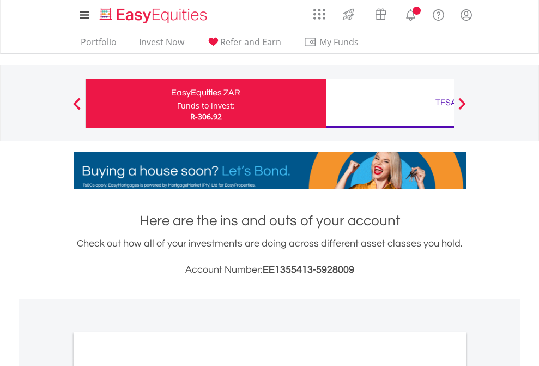 This screenshot has height=366, width=539. I want to click on img: grid-menu-icon.svg, so click(319, 14).